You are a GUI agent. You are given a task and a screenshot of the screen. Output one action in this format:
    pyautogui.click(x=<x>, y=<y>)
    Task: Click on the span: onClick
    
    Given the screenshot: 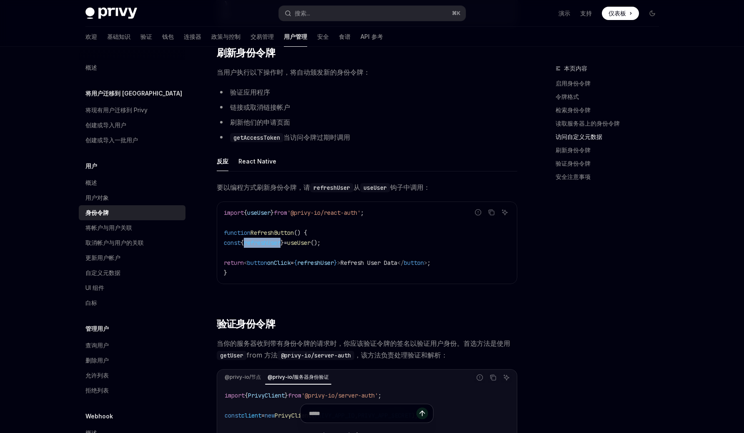 What is the action you would take?
    pyautogui.click(x=279, y=263)
    